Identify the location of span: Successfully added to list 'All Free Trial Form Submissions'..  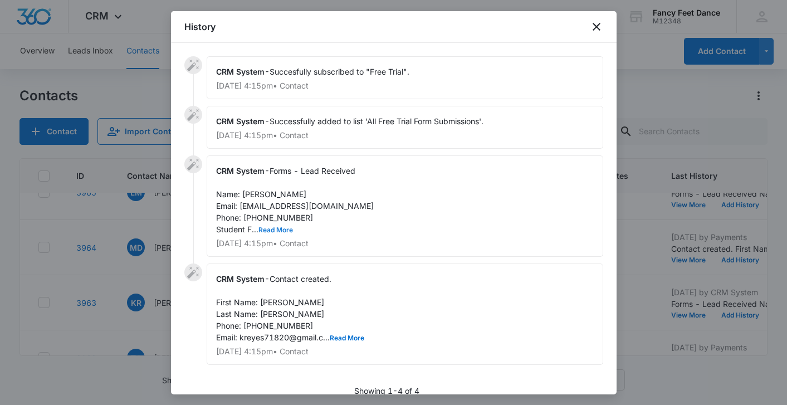
(377, 121).